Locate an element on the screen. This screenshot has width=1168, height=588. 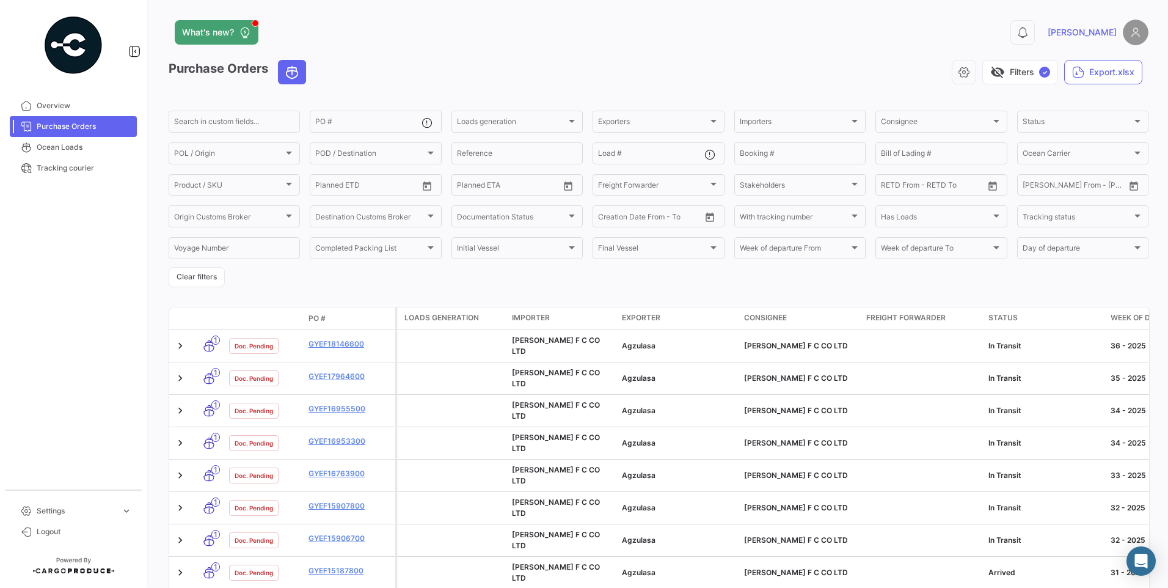
span: Product / SKU is located at coordinates (229, 187).